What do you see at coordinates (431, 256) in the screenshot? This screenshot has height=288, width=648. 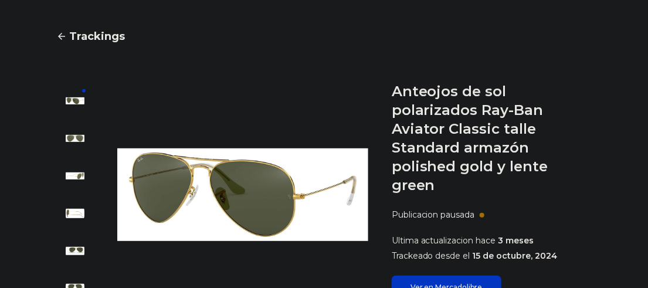 I see `span: Trackeado desde el` at bounding box center [431, 256].